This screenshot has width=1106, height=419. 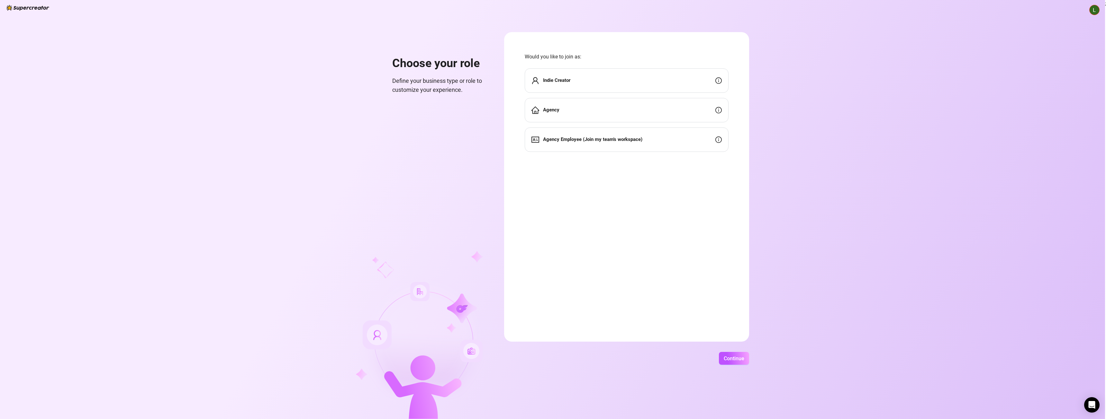 I want to click on span: user, so click(x=535, y=81).